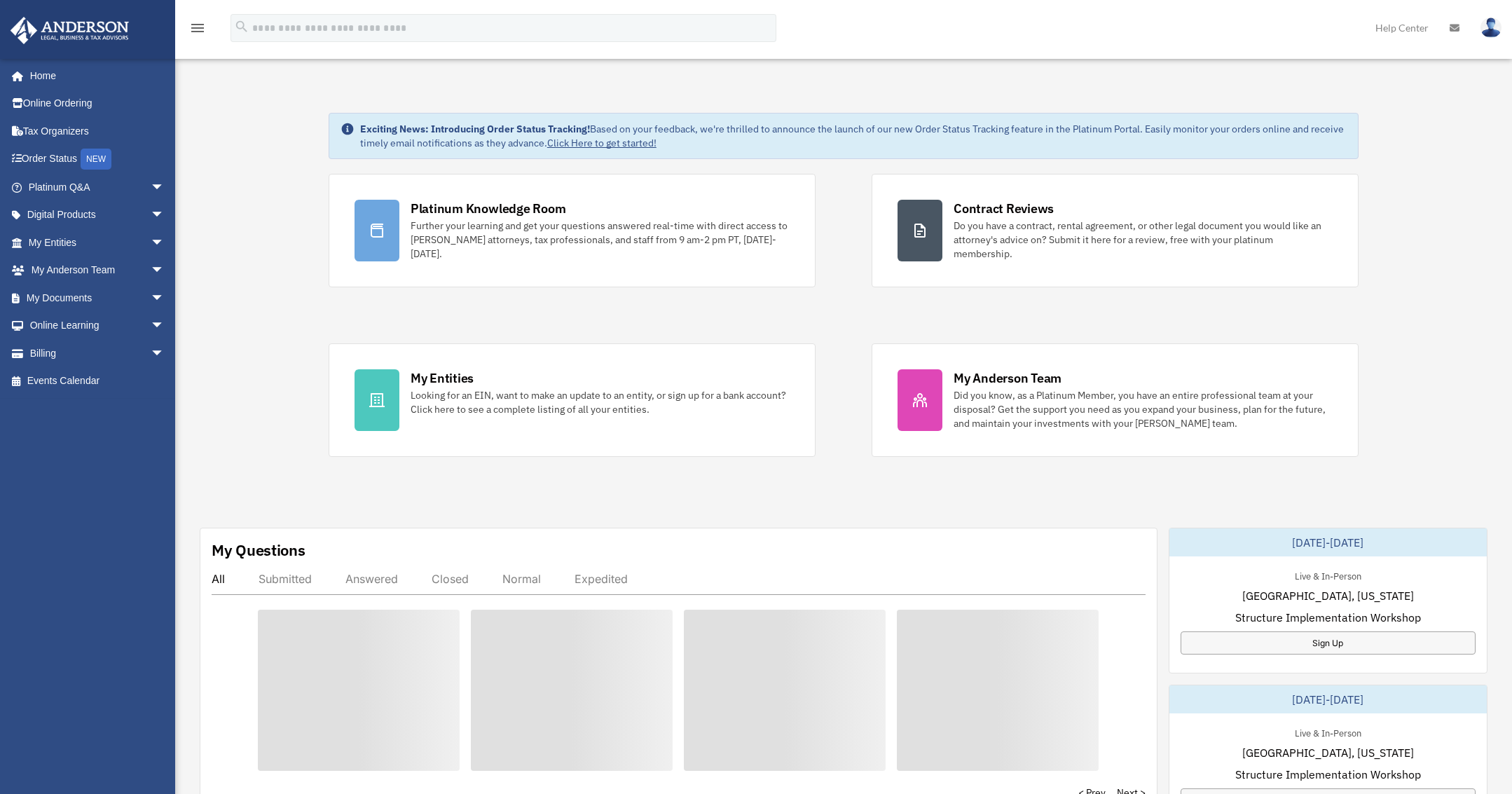 The width and height of the screenshot is (1512, 794). Describe the element at coordinates (1491, 27) in the screenshot. I see `img: User Pic` at that location.